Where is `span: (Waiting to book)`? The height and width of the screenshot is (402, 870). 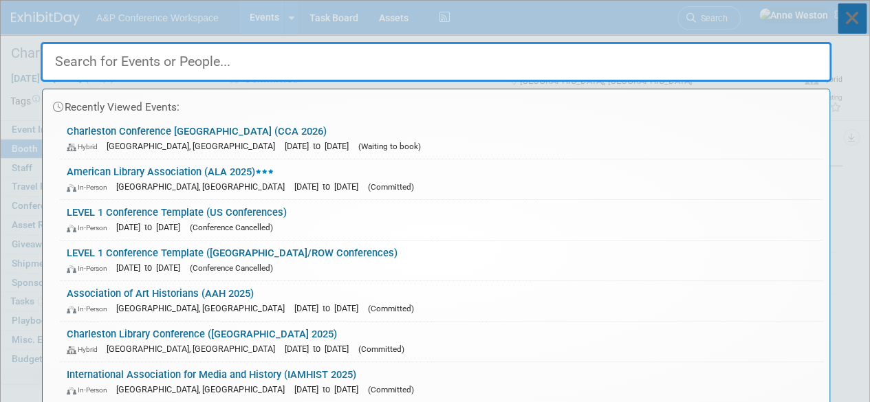
span: (Waiting to book) is located at coordinates (389, 146).